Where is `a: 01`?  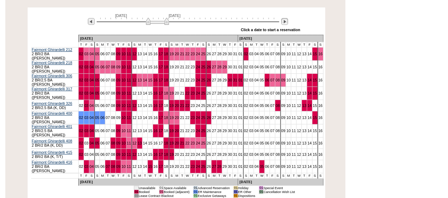
a: 01 is located at coordinates (241, 54).